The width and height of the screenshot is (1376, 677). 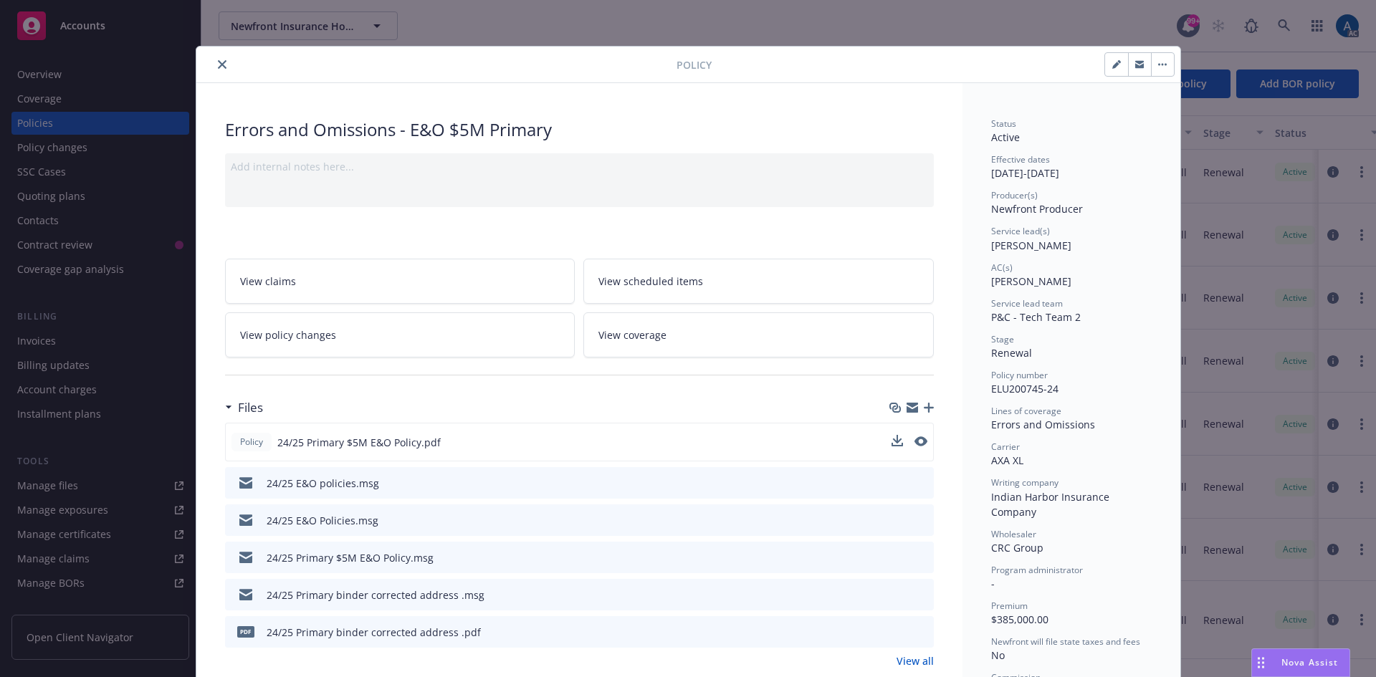 I want to click on span: Effective dates, so click(x=1021, y=159).